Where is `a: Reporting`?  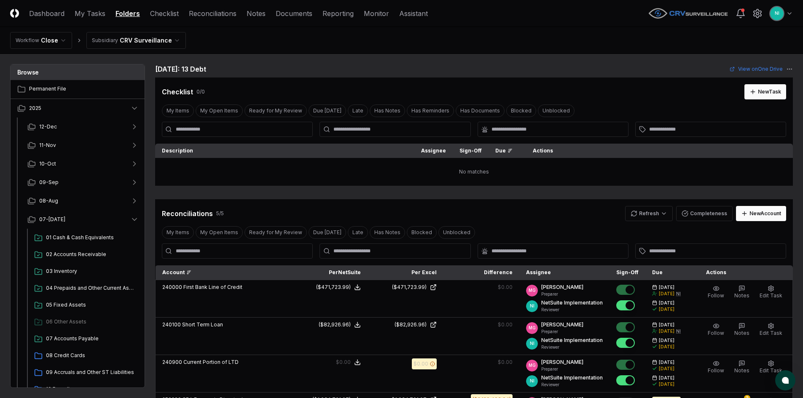 a: Reporting is located at coordinates (338, 13).